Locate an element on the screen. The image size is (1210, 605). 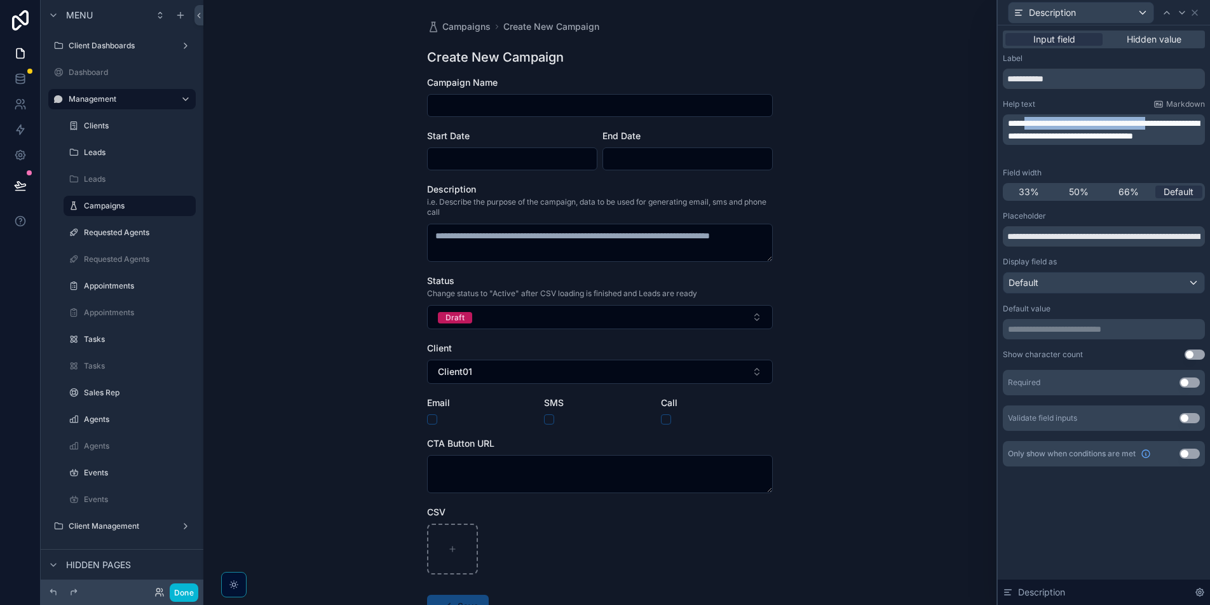
label: Client Management is located at coordinates (122, 526).